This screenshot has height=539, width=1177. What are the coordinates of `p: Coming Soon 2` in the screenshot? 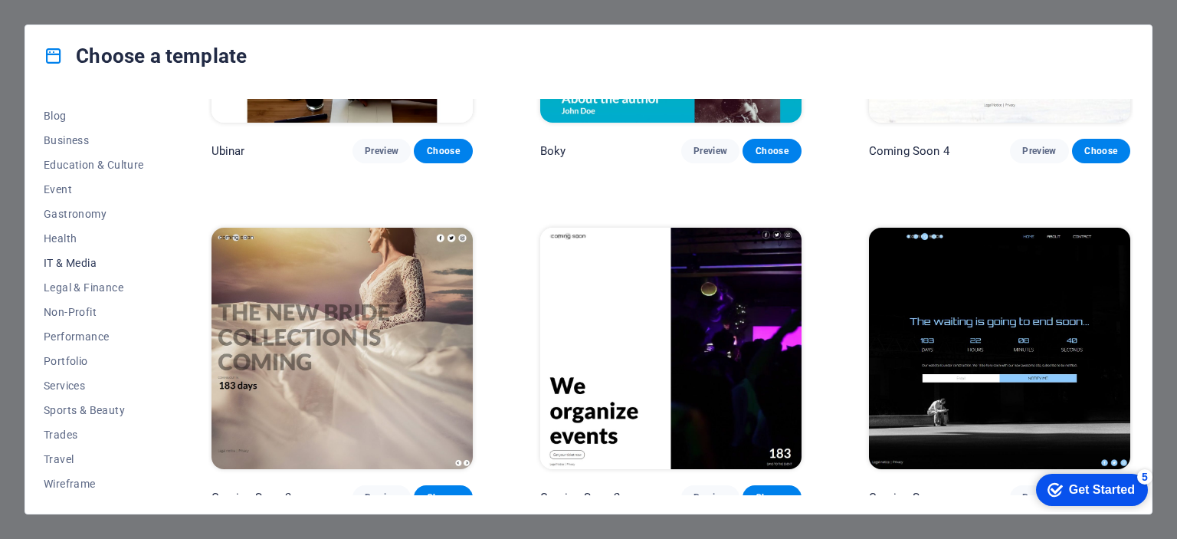 It's located at (580, 498).